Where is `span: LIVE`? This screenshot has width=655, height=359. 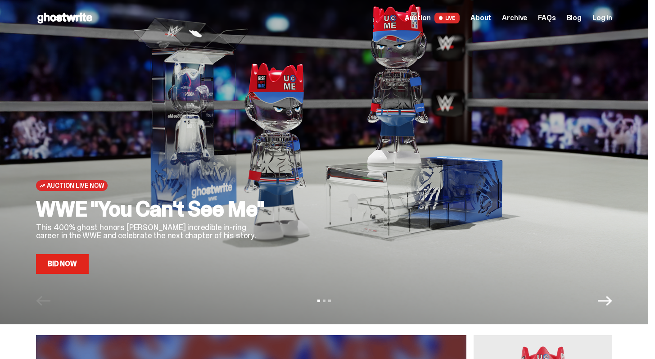
span: LIVE is located at coordinates (447, 18).